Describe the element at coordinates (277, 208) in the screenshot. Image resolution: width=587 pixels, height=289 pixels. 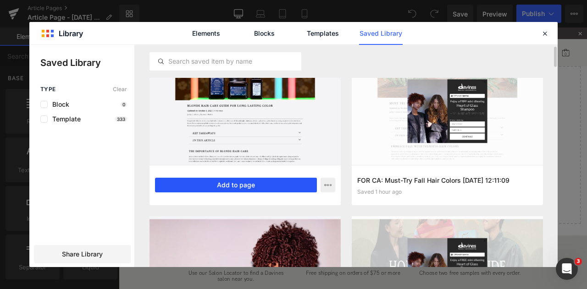
I see `p: or Drag & Drop elements from left sidebar` at that location.